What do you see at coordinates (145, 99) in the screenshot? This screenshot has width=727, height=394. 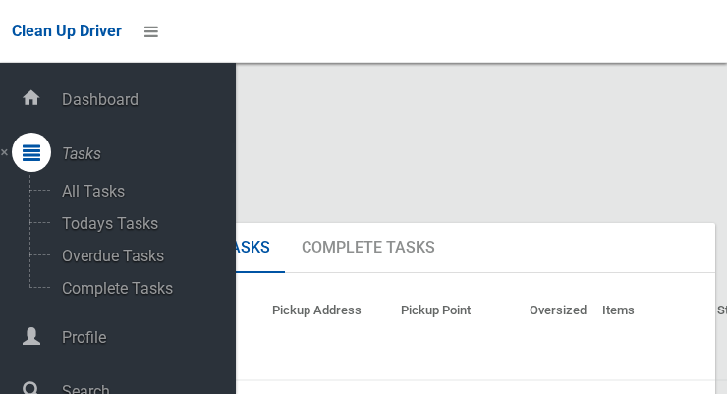 I see `span: Dashboard` at bounding box center [145, 99].